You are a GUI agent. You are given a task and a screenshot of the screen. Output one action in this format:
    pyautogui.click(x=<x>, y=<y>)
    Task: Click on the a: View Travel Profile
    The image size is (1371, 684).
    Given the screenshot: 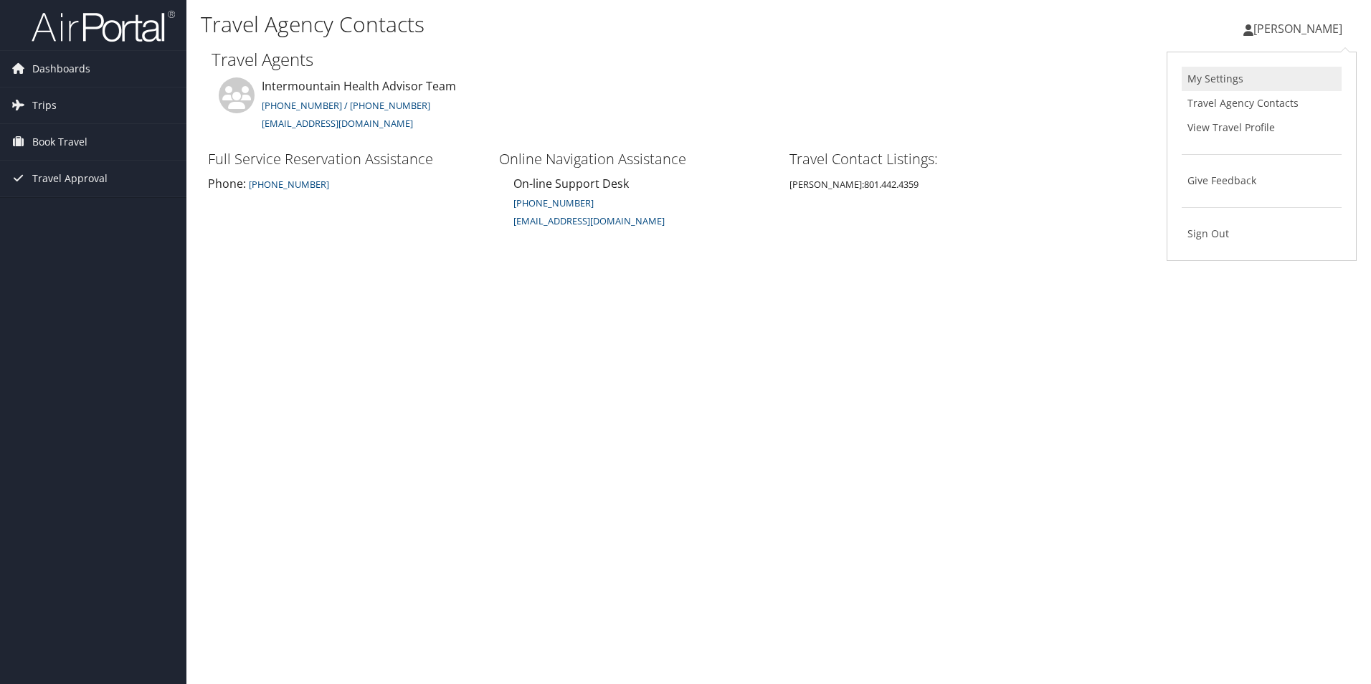 What is the action you would take?
    pyautogui.click(x=1261, y=128)
    